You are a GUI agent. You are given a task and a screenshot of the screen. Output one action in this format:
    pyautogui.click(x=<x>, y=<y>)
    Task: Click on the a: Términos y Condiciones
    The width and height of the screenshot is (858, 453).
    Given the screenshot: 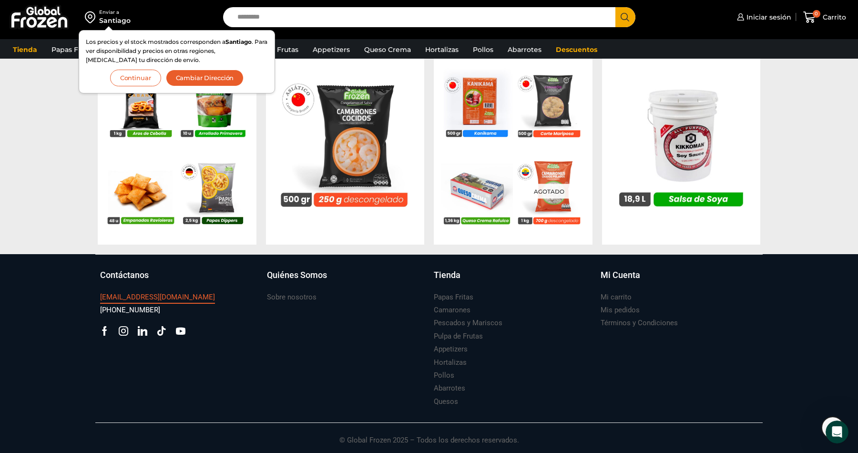 What is the action you would take?
    pyautogui.click(x=639, y=323)
    